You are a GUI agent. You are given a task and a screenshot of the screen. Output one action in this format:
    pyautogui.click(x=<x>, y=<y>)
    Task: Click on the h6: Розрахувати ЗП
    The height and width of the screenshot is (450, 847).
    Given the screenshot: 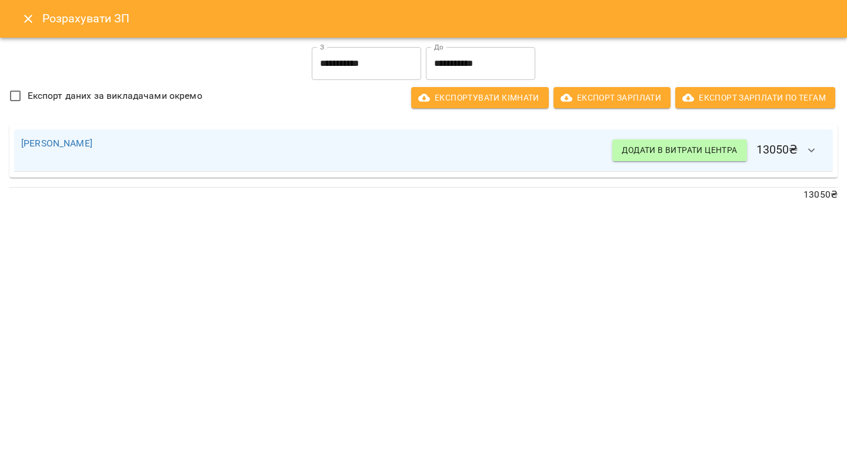 What is the action you would take?
    pyautogui.click(x=438, y=18)
    